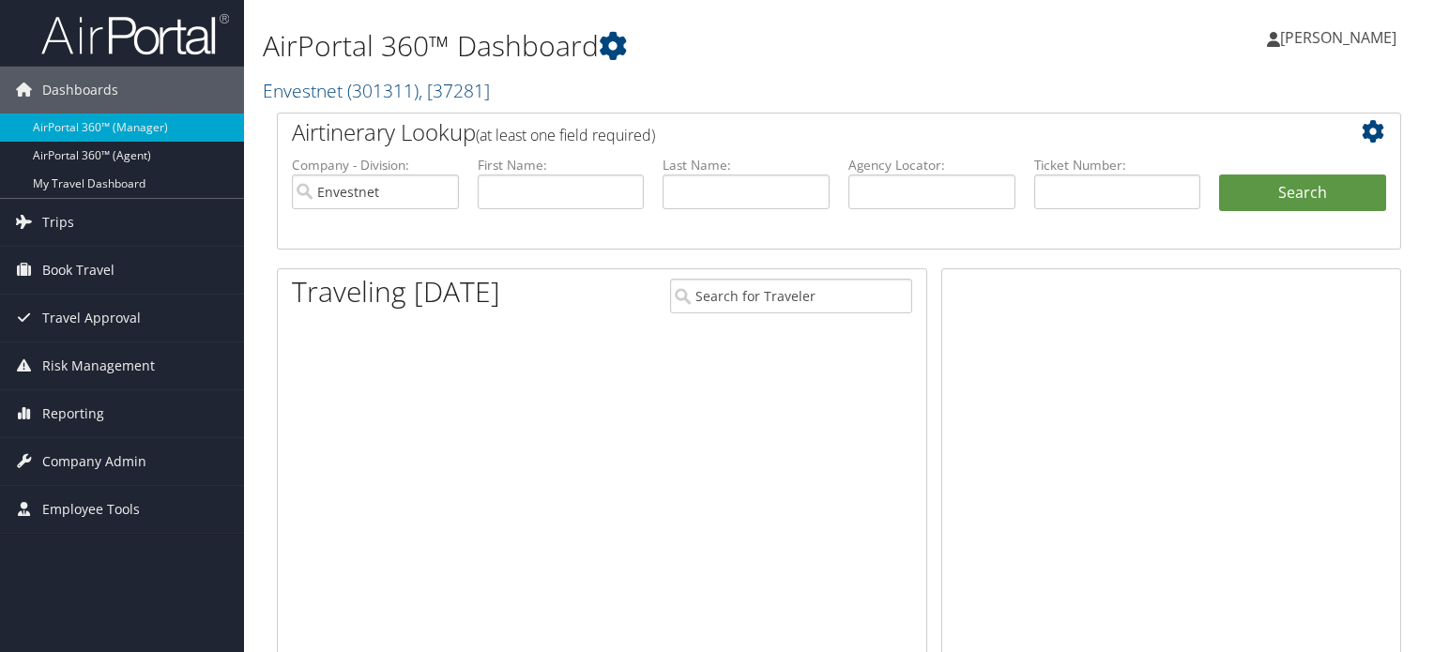  Describe the element at coordinates (565, 135) in the screenshot. I see `span: (at least one field required)` at that location.